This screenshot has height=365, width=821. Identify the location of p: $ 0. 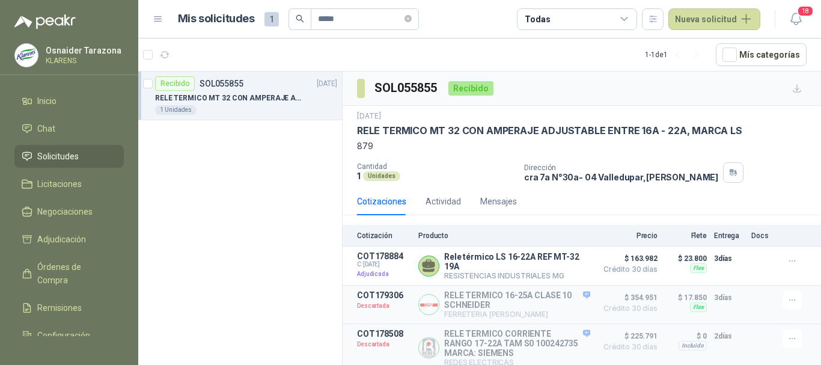
(686, 336).